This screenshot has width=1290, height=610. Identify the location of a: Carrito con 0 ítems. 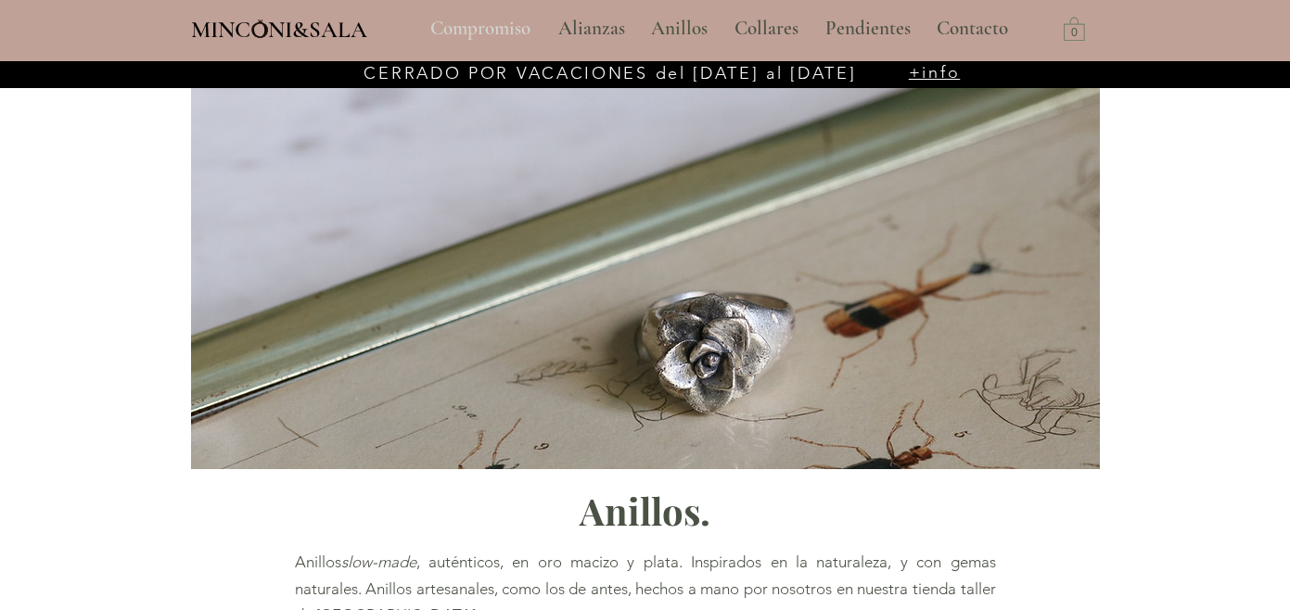
(1074, 28).